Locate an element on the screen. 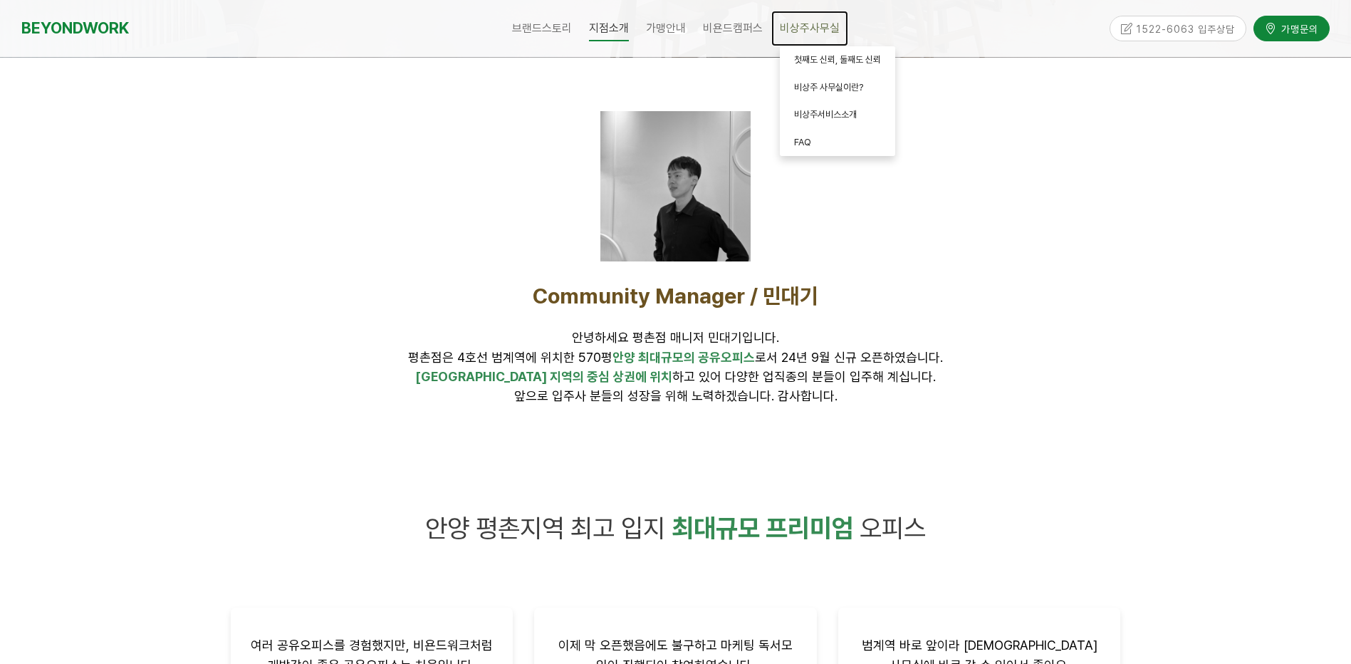 The image size is (1351, 664). a: 비욘드캠퍼스 is located at coordinates (733, 28).